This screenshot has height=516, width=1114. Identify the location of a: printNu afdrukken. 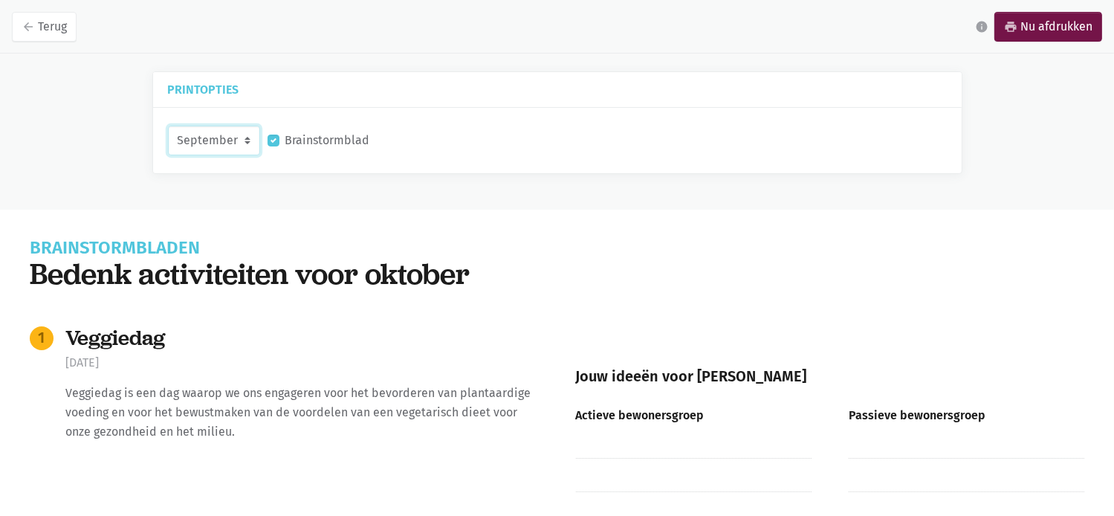
(1048, 27).